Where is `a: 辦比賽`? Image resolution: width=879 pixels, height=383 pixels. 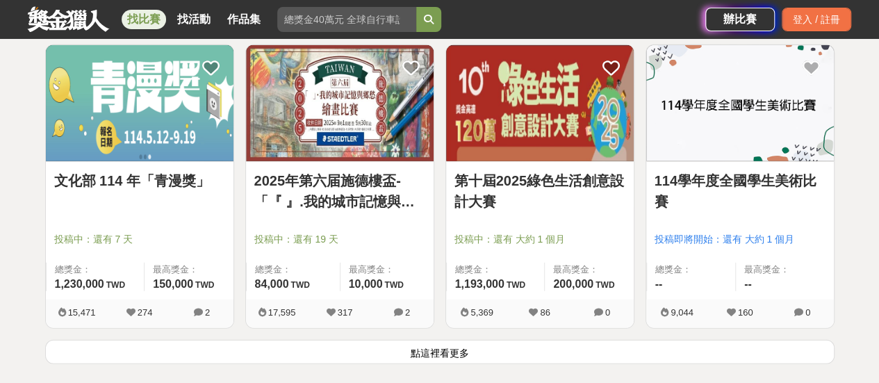
a: 辦比賽 is located at coordinates (740, 19).